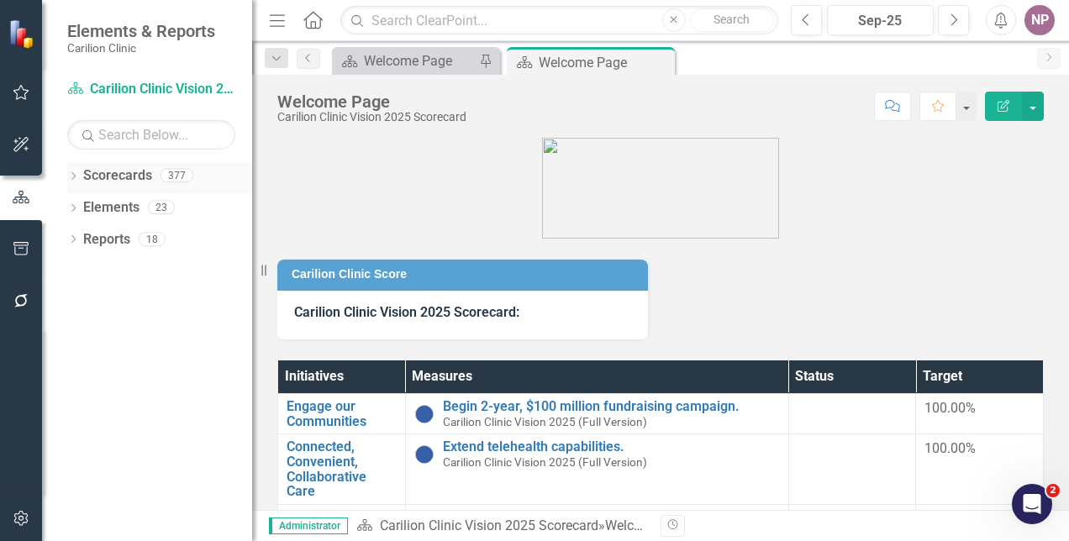  What do you see at coordinates (611, 447) in the screenshot?
I see `a: Extend telehealth capabilities.` at bounding box center [611, 447].